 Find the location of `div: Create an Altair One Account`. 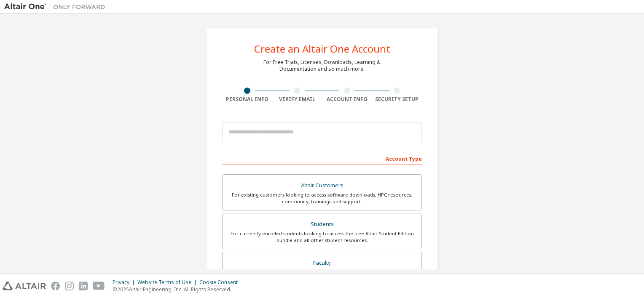

div: Create an Altair One Account is located at coordinates (322, 49).